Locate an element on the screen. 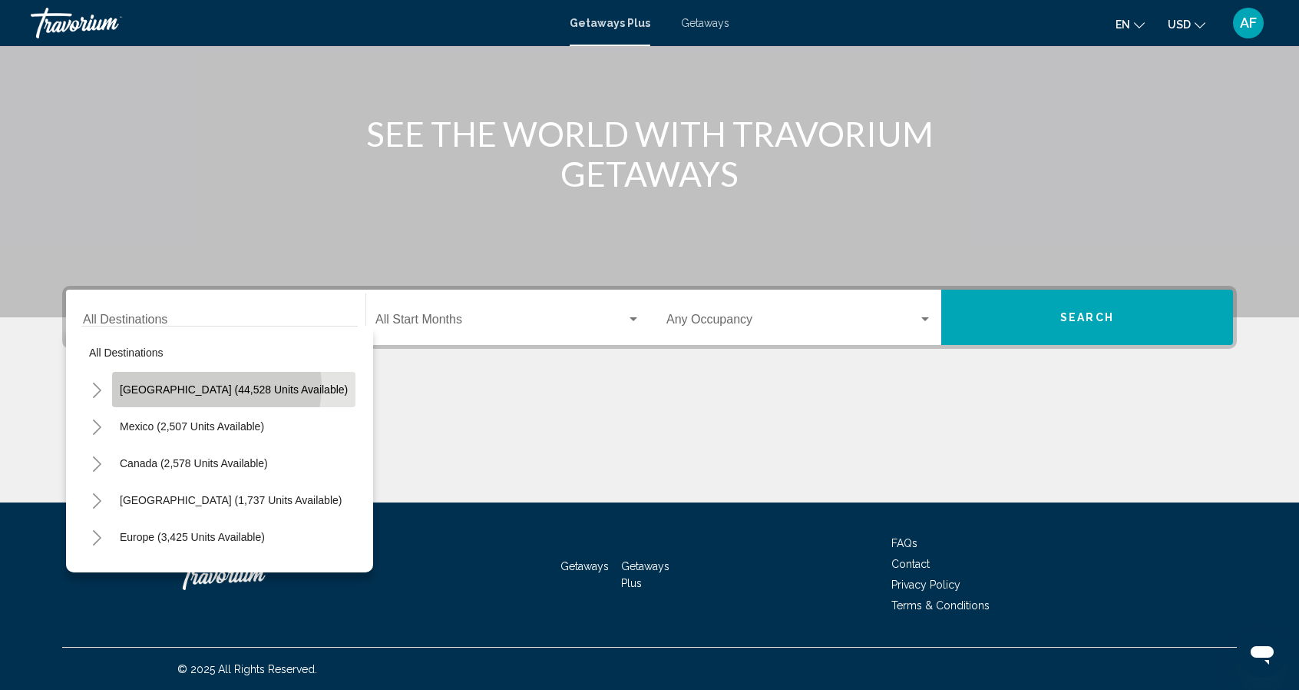  span: Mexico (2,507 units available) is located at coordinates (192, 426).